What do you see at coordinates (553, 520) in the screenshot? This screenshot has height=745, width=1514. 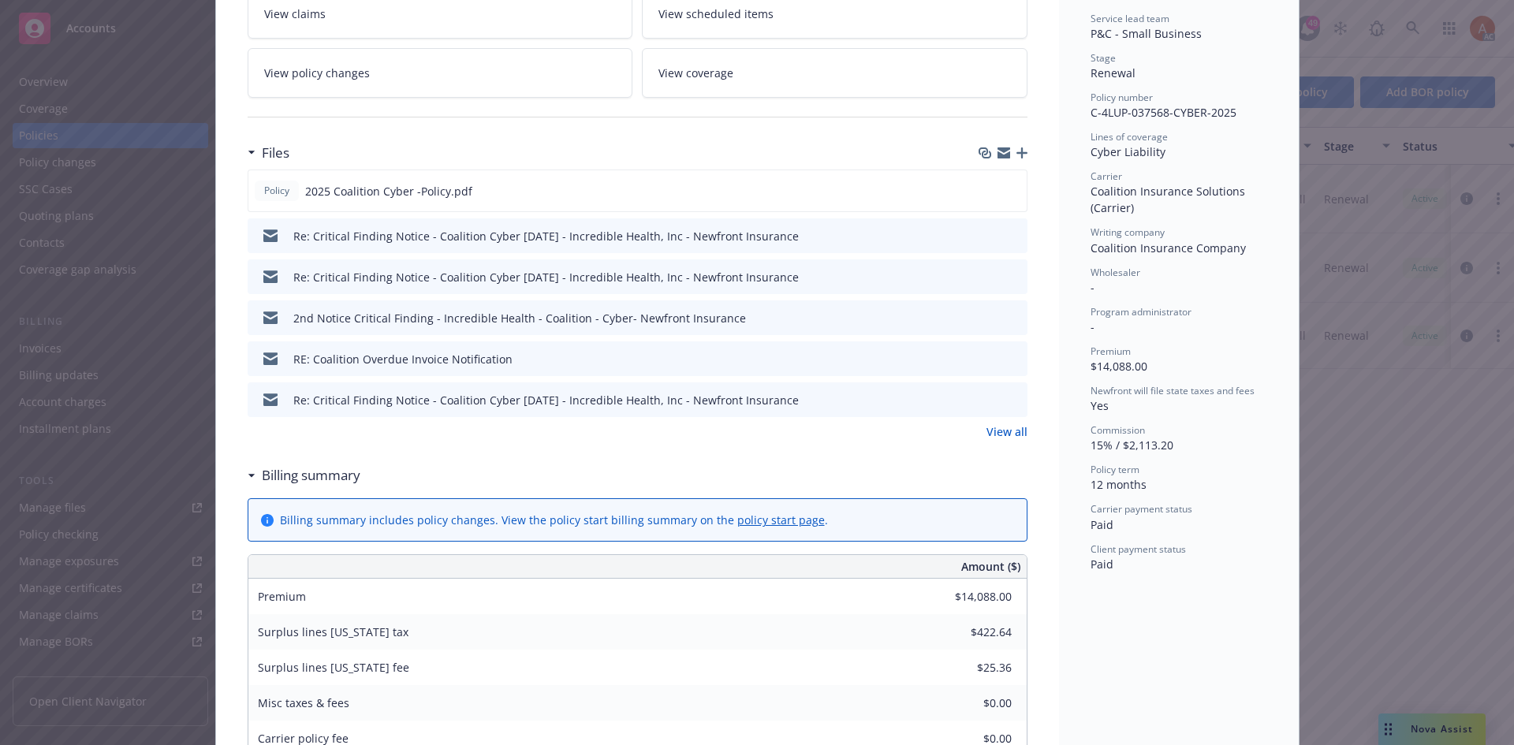 I see `div: Billing summary includes policy changes. View the policy start billing summary on the .` at bounding box center [553, 520].